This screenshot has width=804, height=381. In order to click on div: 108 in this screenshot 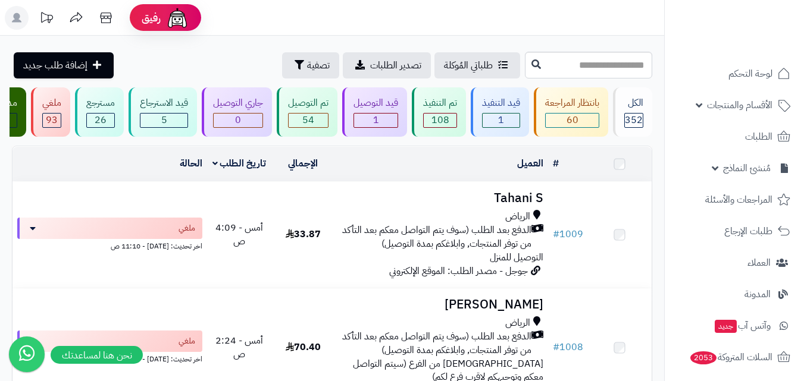, I will do `click(440, 120)`.